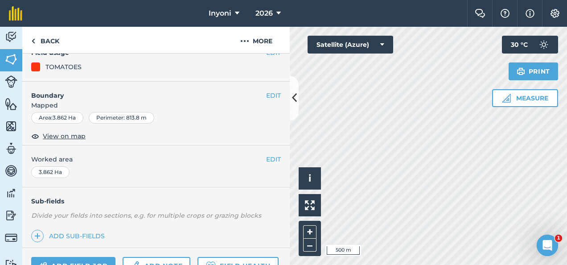 The width and height of the screenshot is (567, 265). I want to click on img: Four arrows, one pointing top left, one top right, one bottom right and the last bottom left, so click(310, 205).